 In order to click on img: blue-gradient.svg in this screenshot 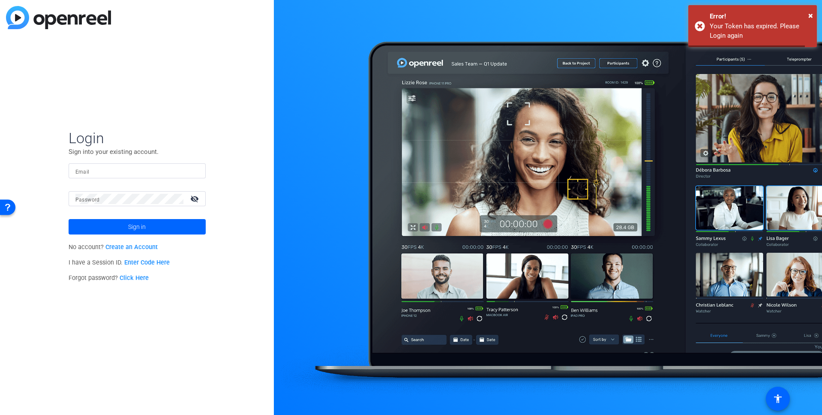, I will do `click(58, 18)`.